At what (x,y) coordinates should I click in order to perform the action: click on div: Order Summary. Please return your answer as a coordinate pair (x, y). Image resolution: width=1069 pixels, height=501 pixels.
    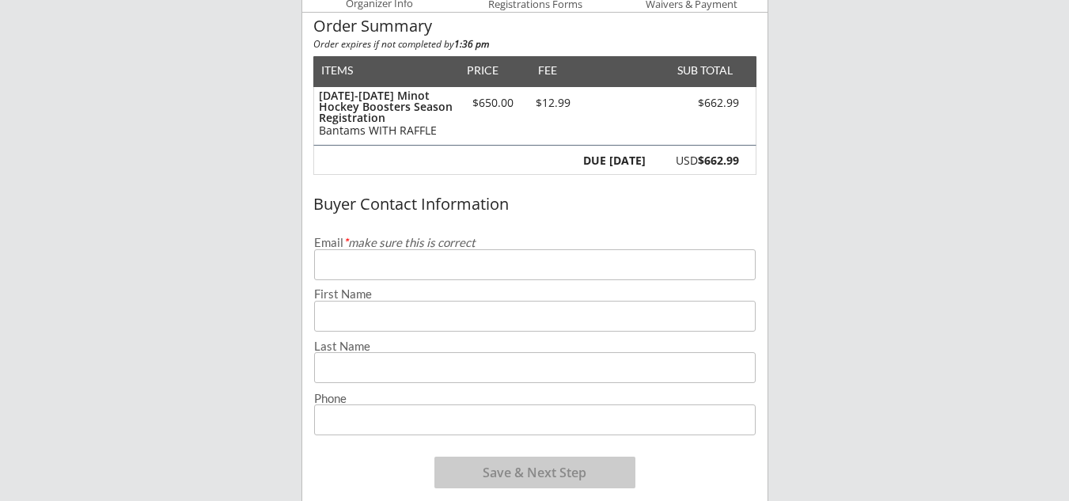
    Looking at the image, I should click on (535, 26).